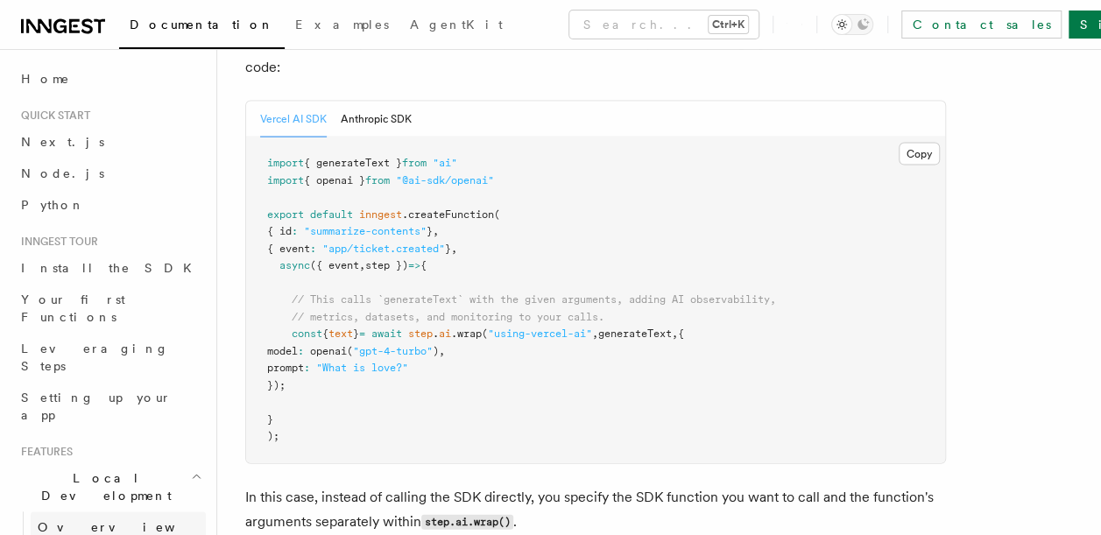  What do you see at coordinates (392, 351) in the screenshot?
I see `span: "gpt-4-turbo"` at bounding box center [392, 351].